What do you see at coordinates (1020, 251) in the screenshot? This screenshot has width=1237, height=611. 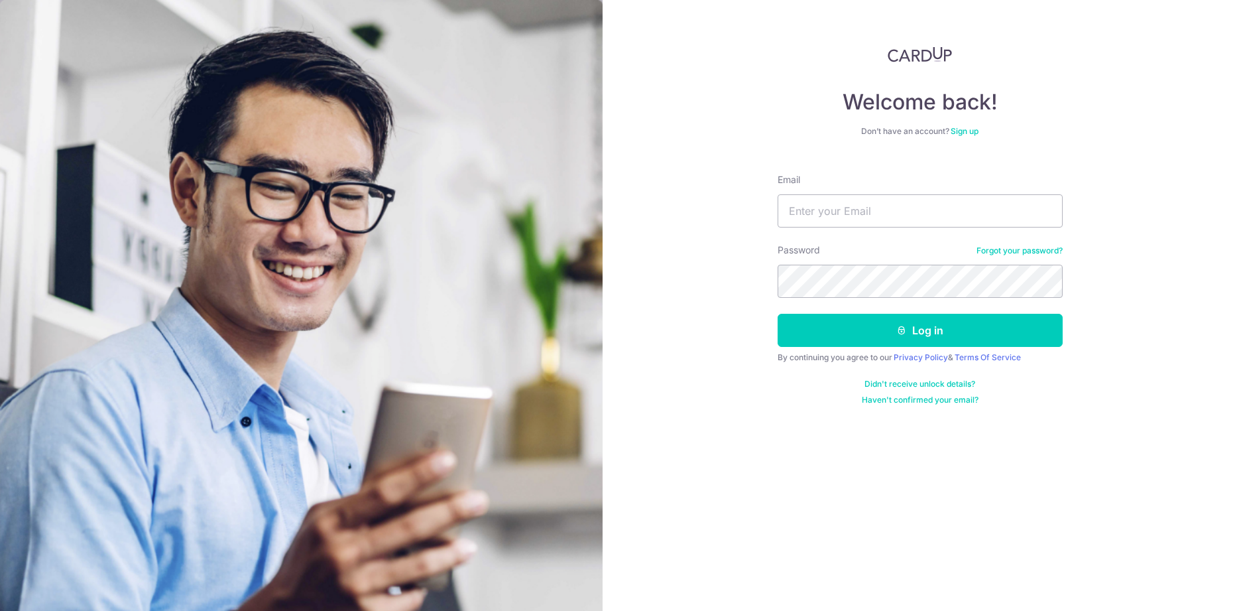 I see `a: Forgot your password?` at bounding box center [1020, 251].